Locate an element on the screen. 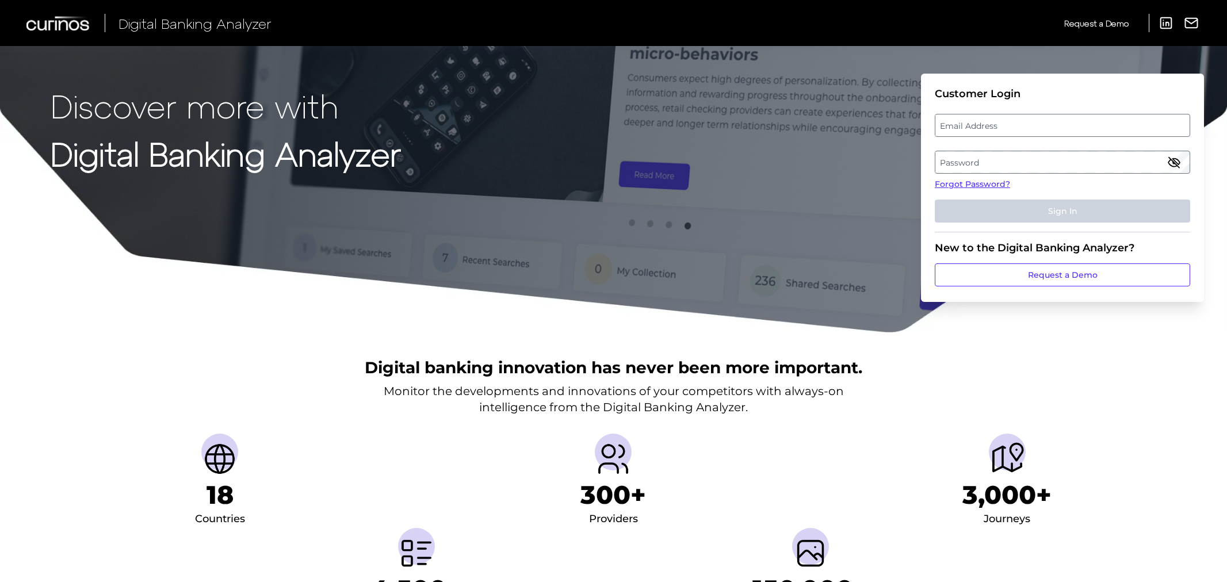 This screenshot has height=582, width=1227. div: Countries is located at coordinates (220, 520).